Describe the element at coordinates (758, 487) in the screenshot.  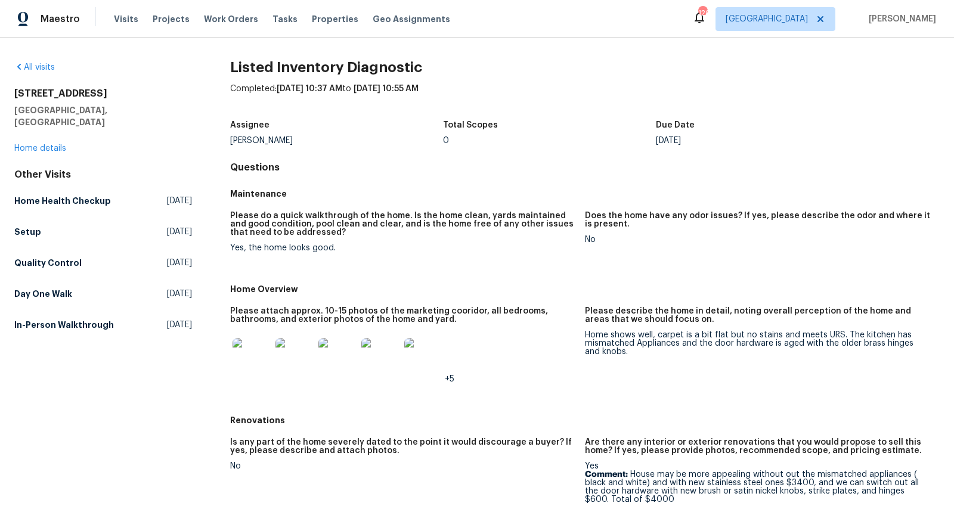
I see `p: House may be more appealing without out the mismatched appliances ( black and white) and with new...` at that location.